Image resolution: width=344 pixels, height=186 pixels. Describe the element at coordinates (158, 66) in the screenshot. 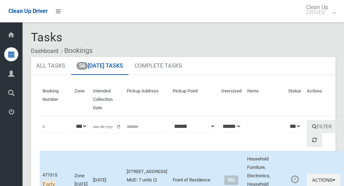

I see `a: Complete Tasks` at that location.